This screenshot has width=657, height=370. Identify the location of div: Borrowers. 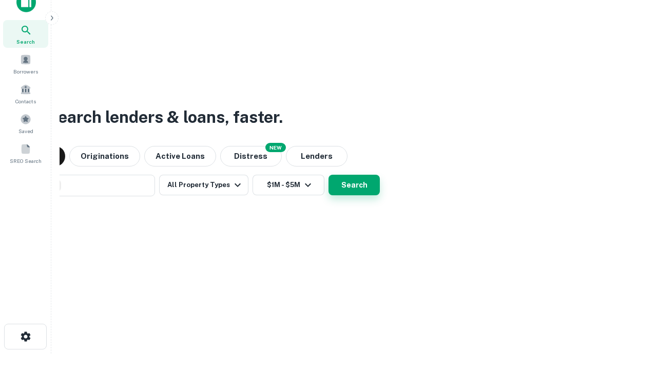
(26, 64).